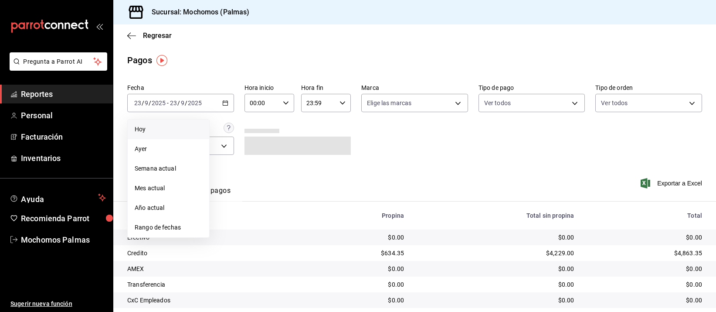 Image resolution: width=716 pixels, height=312 pixels. I want to click on a: Pregunta a Parrot AI, so click(57, 68).